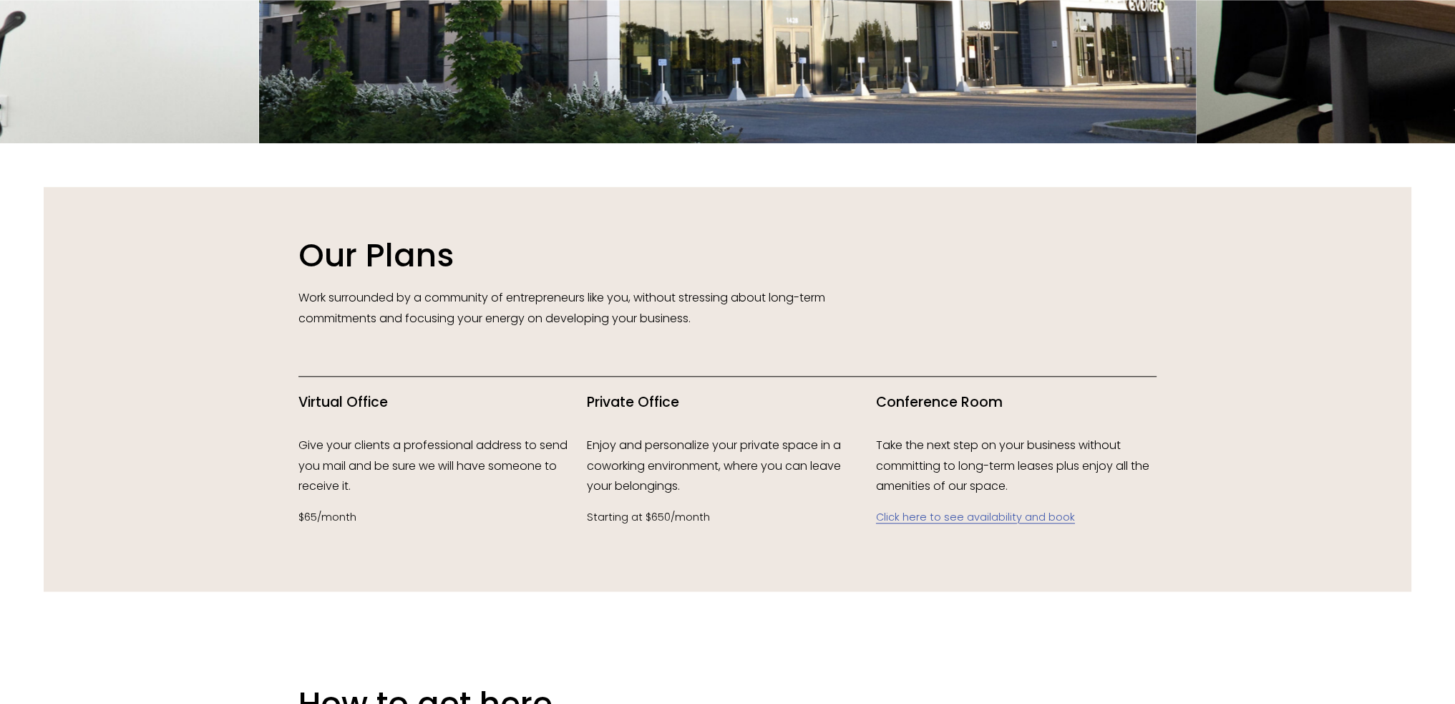  I want to click on h4: Virtual Office, so click(439, 402).